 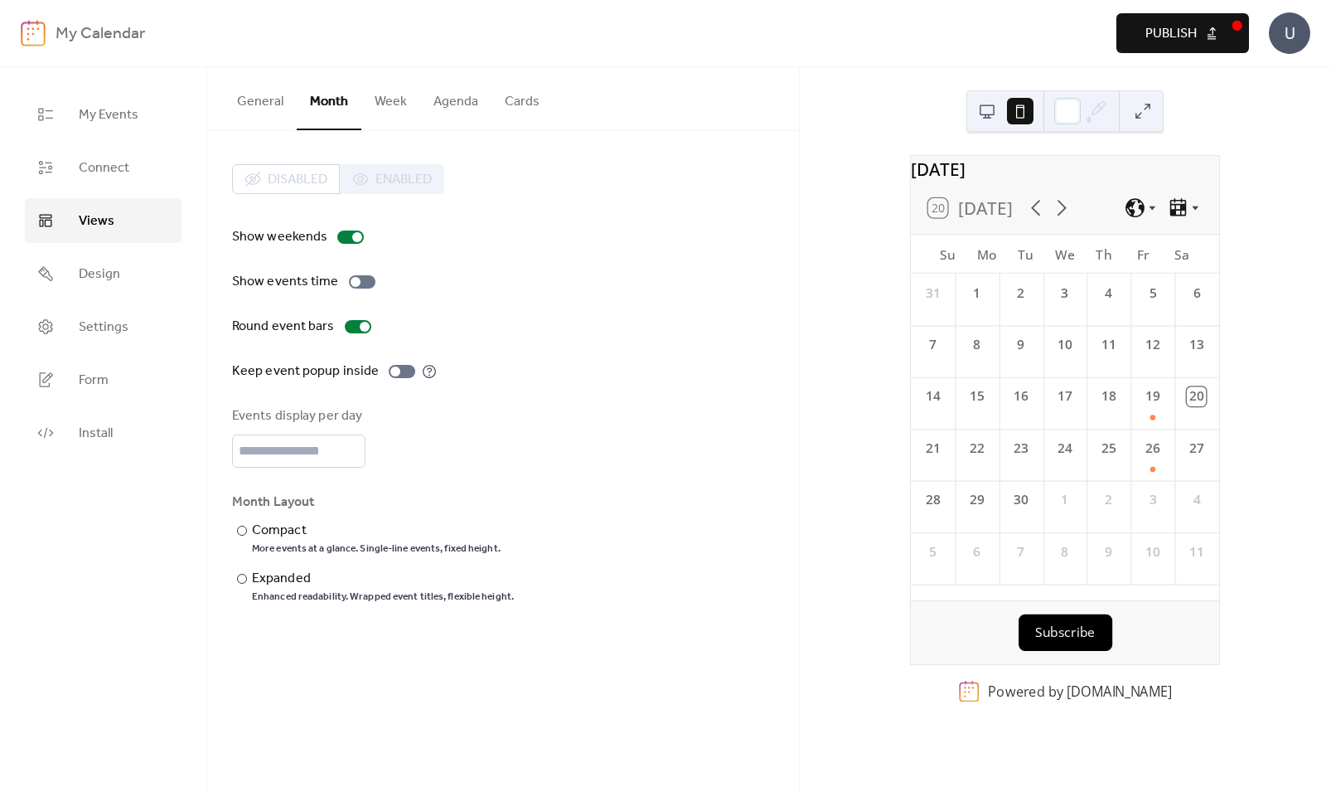 What do you see at coordinates (305, 371) in the screenshot?
I see `div: Keep event popup inside` at bounding box center [305, 371].